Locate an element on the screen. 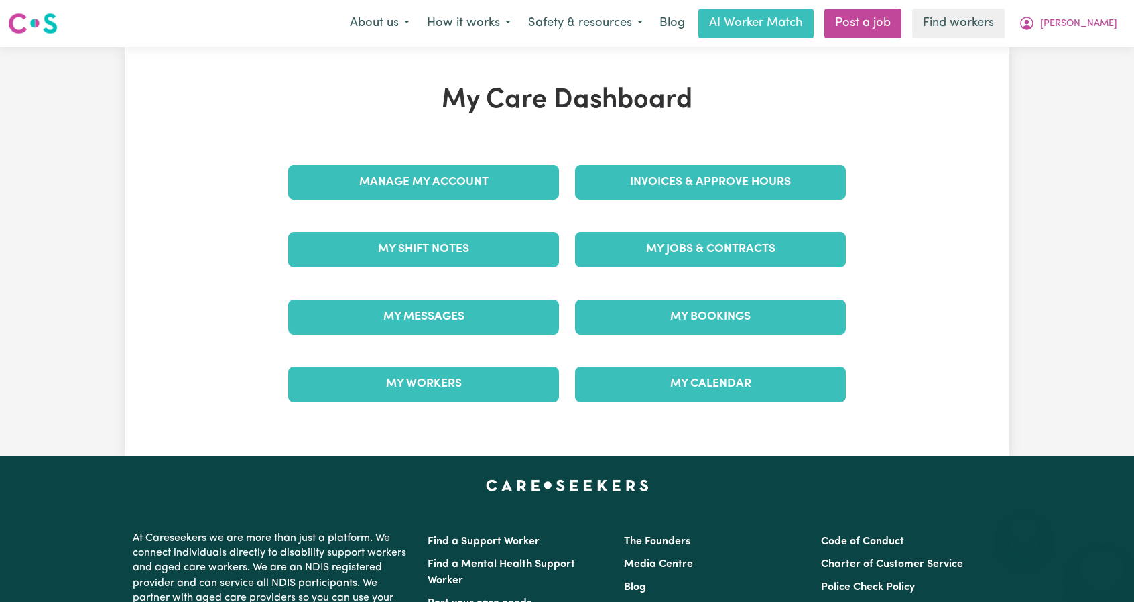 The width and height of the screenshot is (1134, 602). h1: My Care Dashboard is located at coordinates (567, 101).